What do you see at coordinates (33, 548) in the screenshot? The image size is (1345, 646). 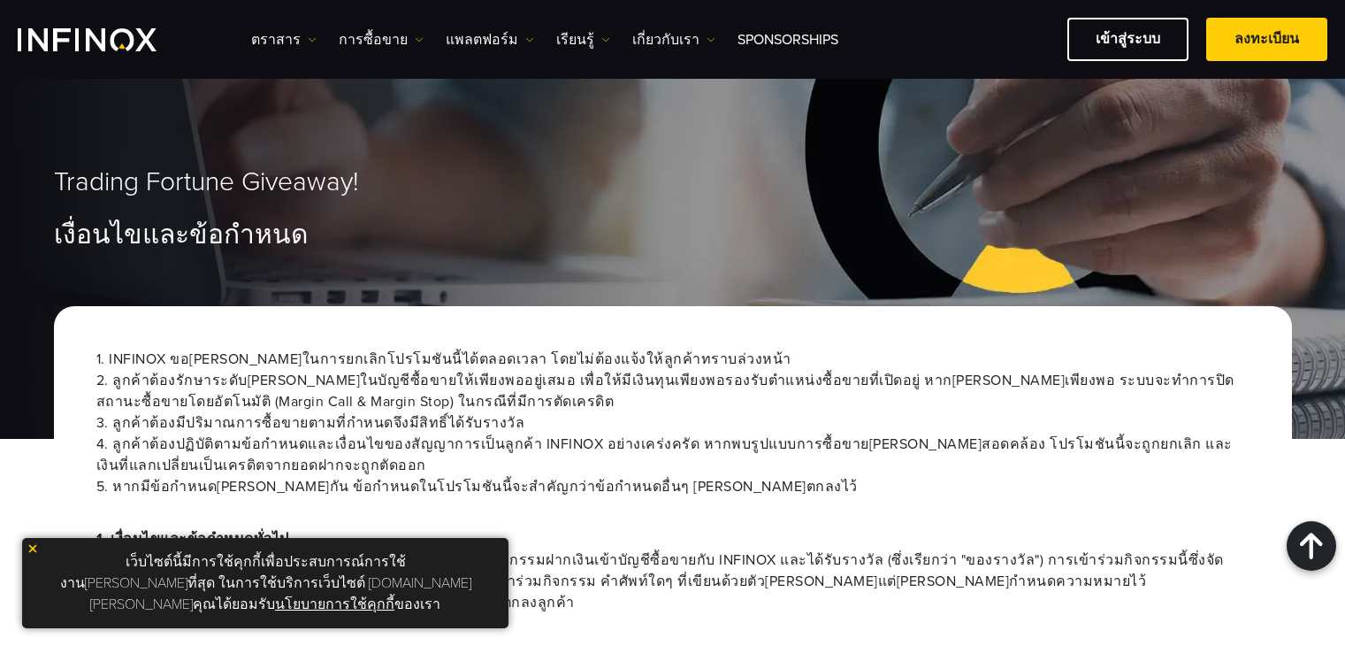 I see `img: yellow close icon` at bounding box center [33, 548].